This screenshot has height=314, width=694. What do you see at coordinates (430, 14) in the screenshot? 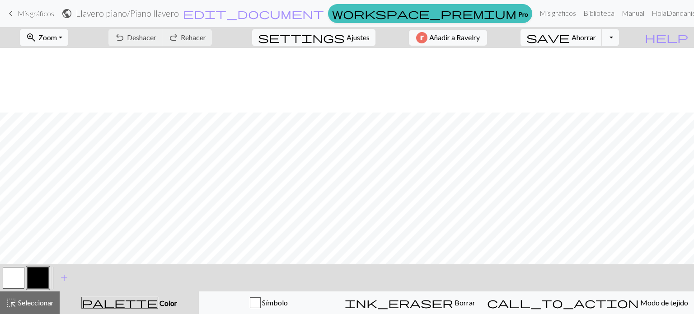
I see `a: Pro` at bounding box center [430, 14].